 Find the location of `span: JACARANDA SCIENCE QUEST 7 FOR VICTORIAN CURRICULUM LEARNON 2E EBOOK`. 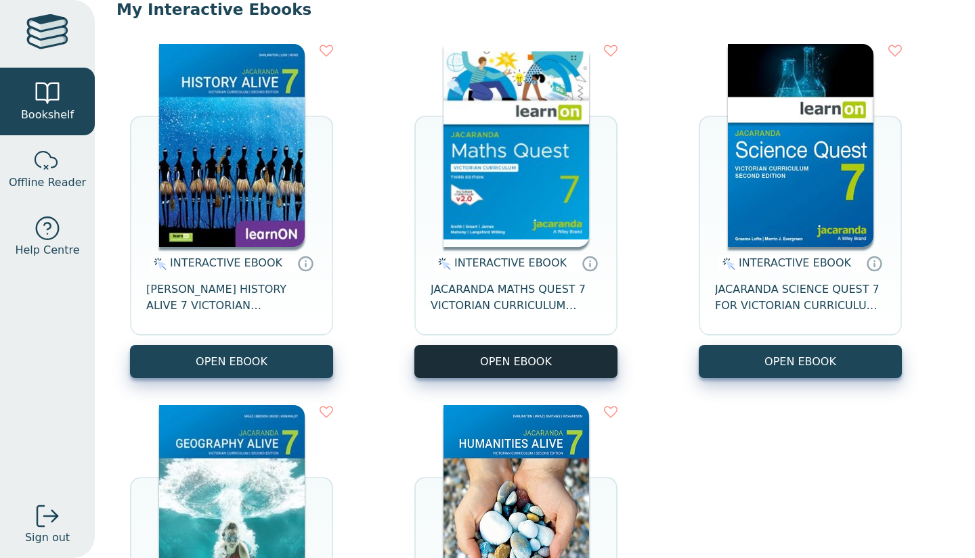

span: JACARANDA SCIENCE QUEST 7 FOR VICTORIAN CURRICULUM LEARNON 2E EBOOK is located at coordinates (800, 298).